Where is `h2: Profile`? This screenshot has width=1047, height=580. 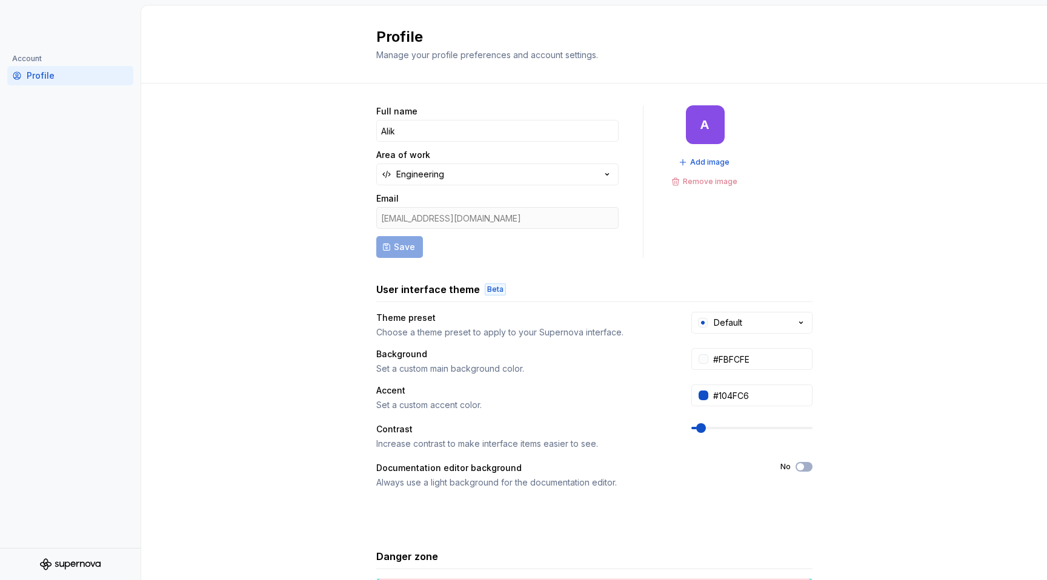
h2: Profile is located at coordinates (587, 37).